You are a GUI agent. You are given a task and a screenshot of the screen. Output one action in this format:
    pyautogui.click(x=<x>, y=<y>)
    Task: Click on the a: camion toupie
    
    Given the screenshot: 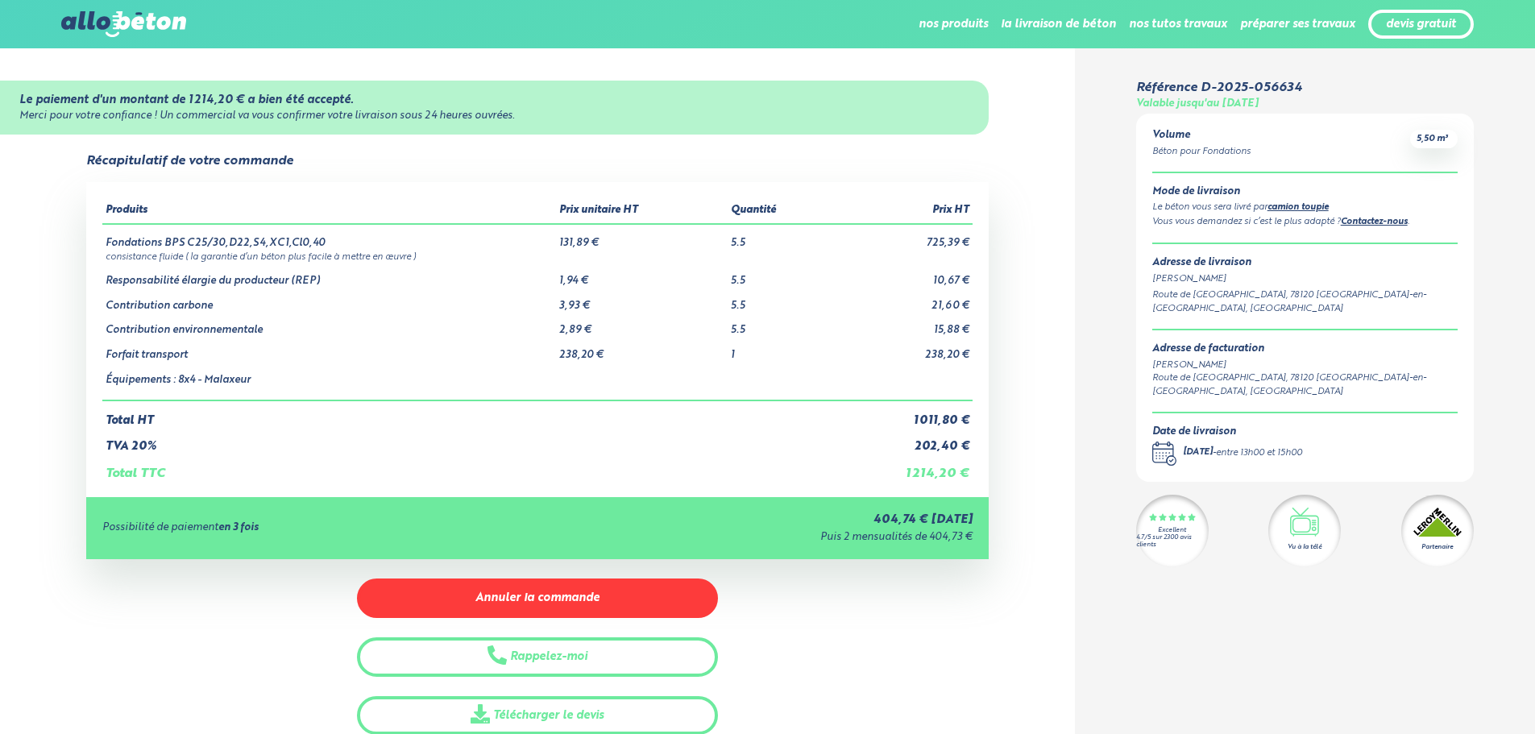 What is the action you would take?
    pyautogui.click(x=1298, y=207)
    